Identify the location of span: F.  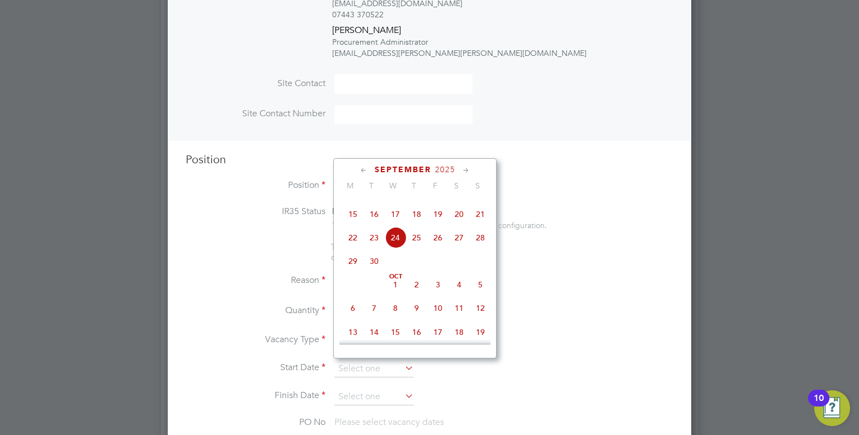
(435, 186).